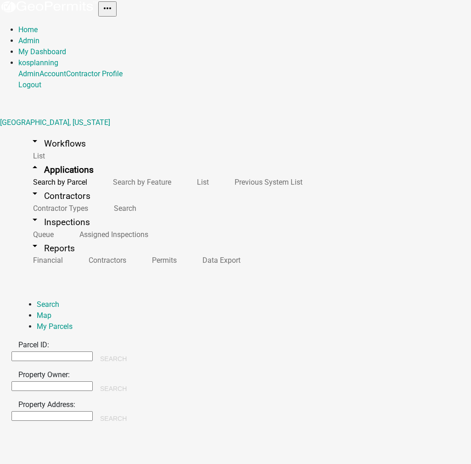 This screenshot has height=464, width=471. What do you see at coordinates (41, 234) in the screenshot?
I see `a: Queue` at bounding box center [41, 234].